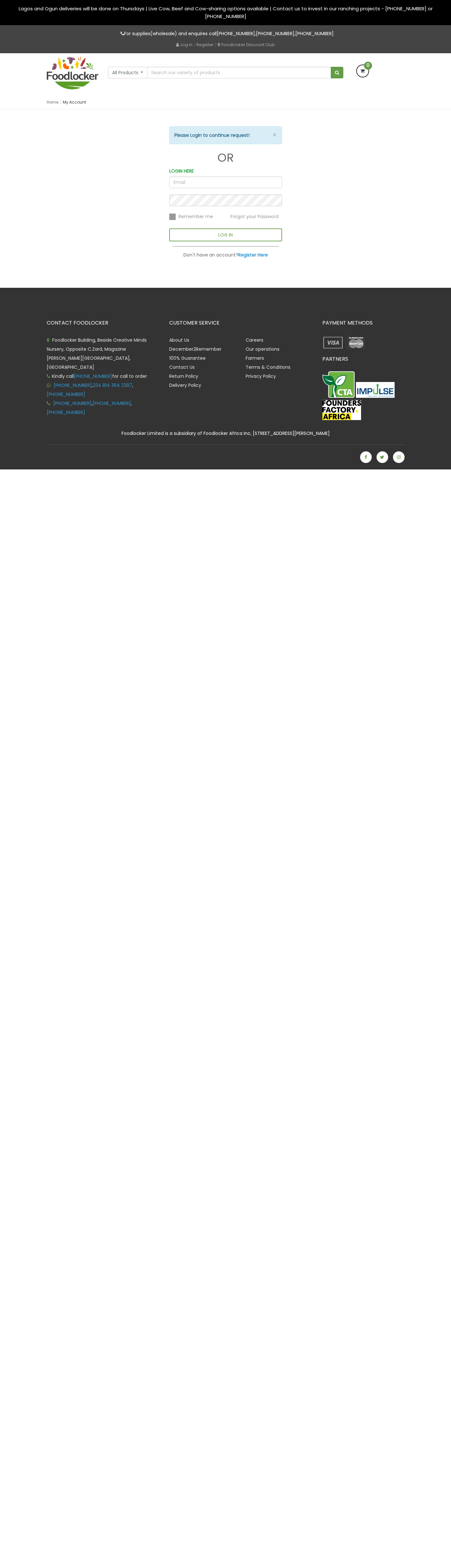 This screenshot has height=1568, width=451. What do you see at coordinates (261, 376) in the screenshot?
I see `a: Privacy Policy` at bounding box center [261, 376].